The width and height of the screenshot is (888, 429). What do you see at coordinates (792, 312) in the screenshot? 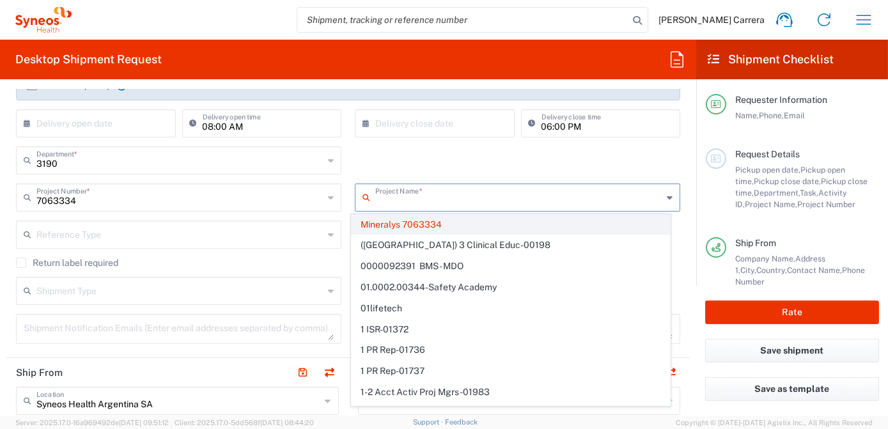
I see `button: Rate` at bounding box center [792, 312].